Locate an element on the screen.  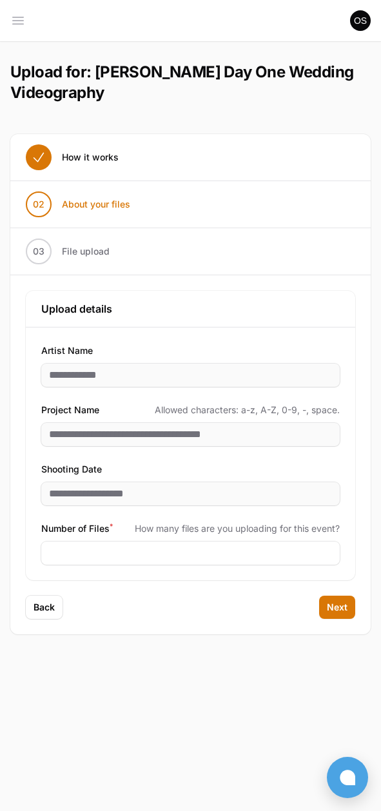
button: User menu is located at coordinates (360, 21).